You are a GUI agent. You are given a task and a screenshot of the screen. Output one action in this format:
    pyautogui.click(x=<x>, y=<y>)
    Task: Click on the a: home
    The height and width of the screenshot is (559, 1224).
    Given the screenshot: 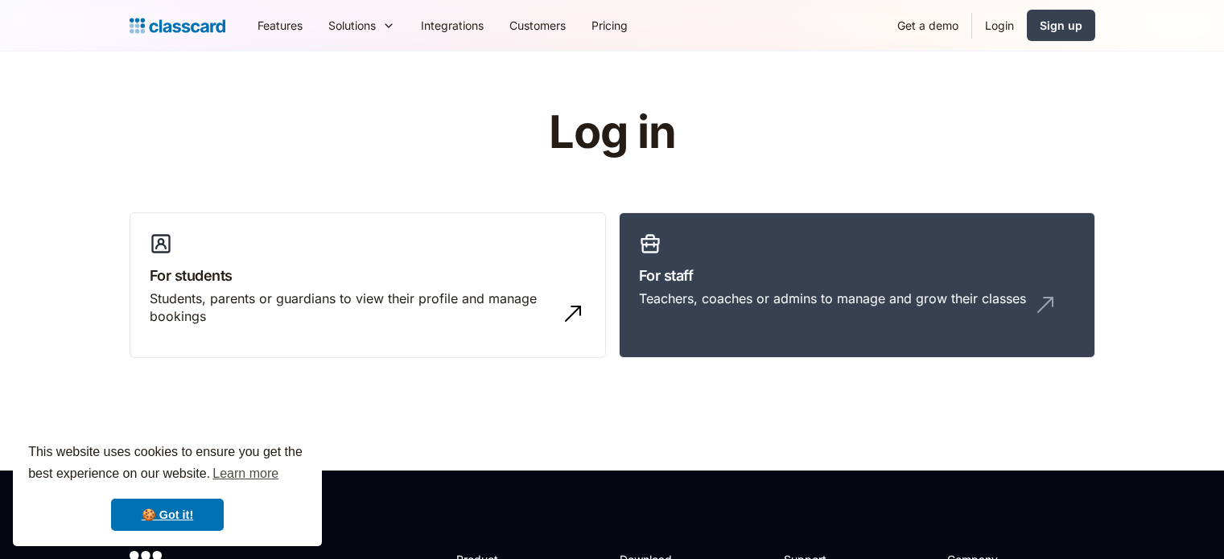 What is the action you would take?
    pyautogui.click(x=177, y=26)
    